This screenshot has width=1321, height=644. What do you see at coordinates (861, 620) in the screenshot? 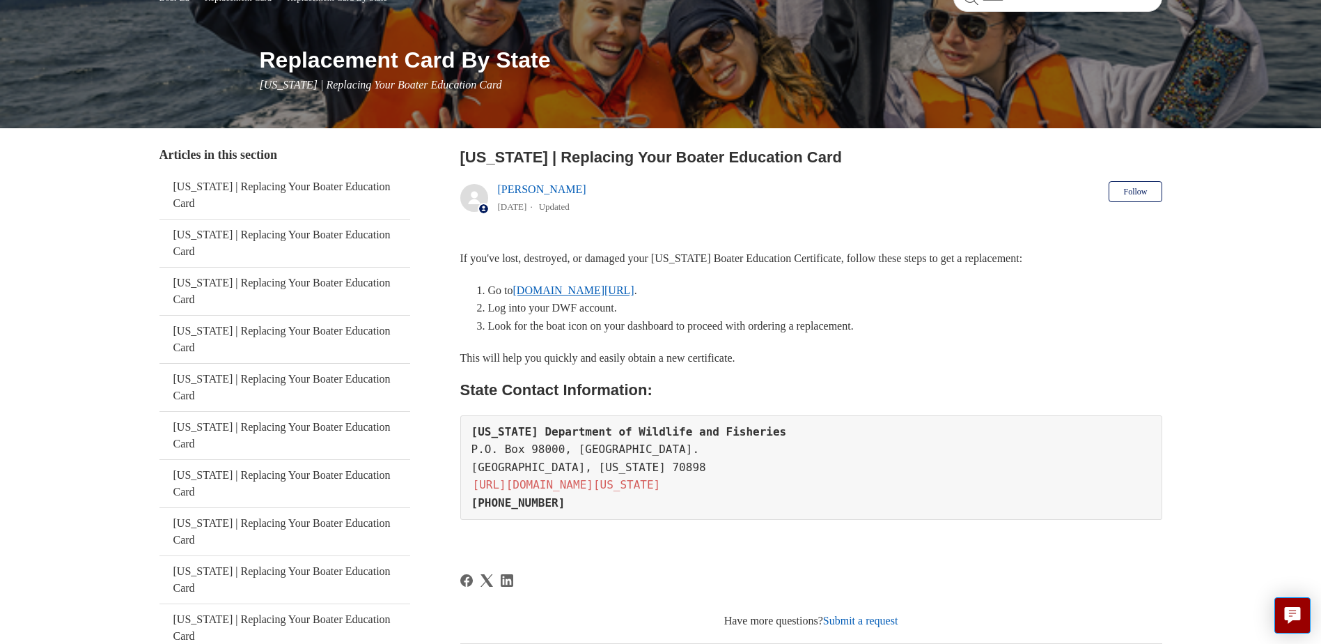
I see `a: Submit a request` at bounding box center [861, 620].